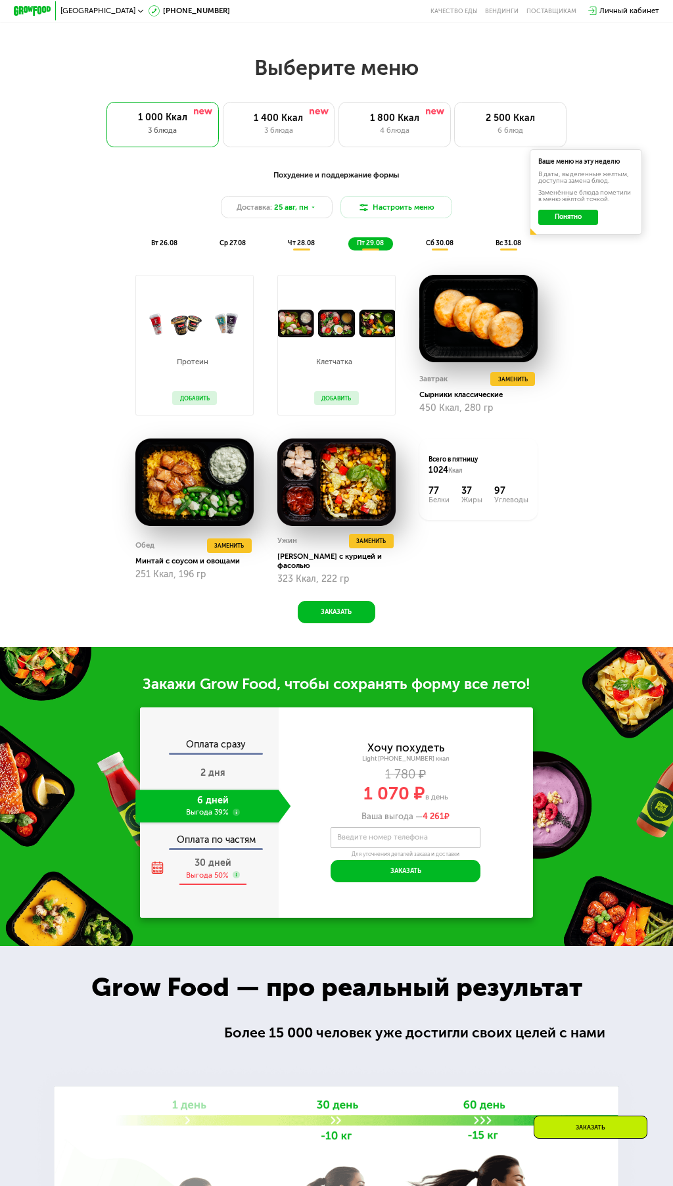  What do you see at coordinates (439, 500) in the screenshot?
I see `div: Белки` at bounding box center [439, 500].